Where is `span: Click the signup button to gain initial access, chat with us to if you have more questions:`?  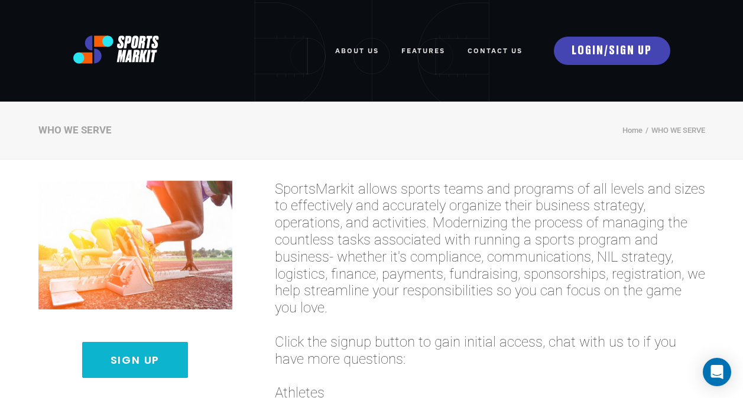
span: Click the signup button to gain initial access, chat with us to if you have more questions: is located at coordinates (490, 351).